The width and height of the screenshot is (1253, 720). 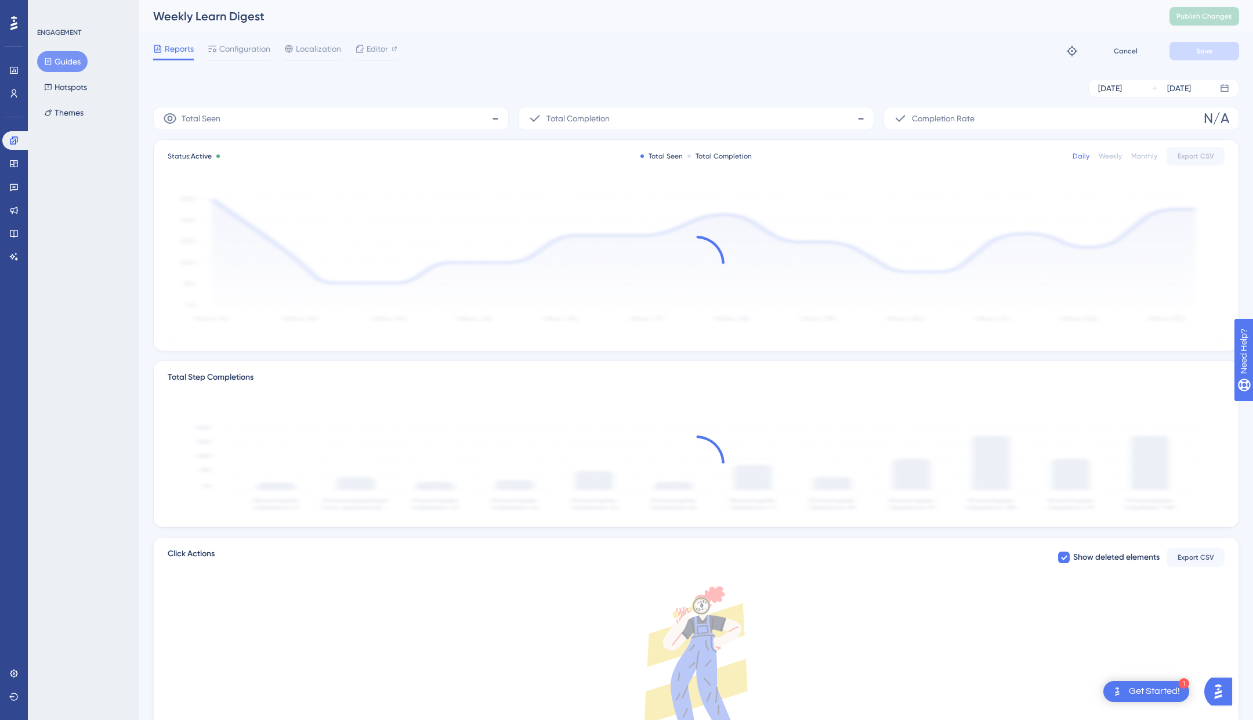 I want to click on span: Status:, so click(x=190, y=156).